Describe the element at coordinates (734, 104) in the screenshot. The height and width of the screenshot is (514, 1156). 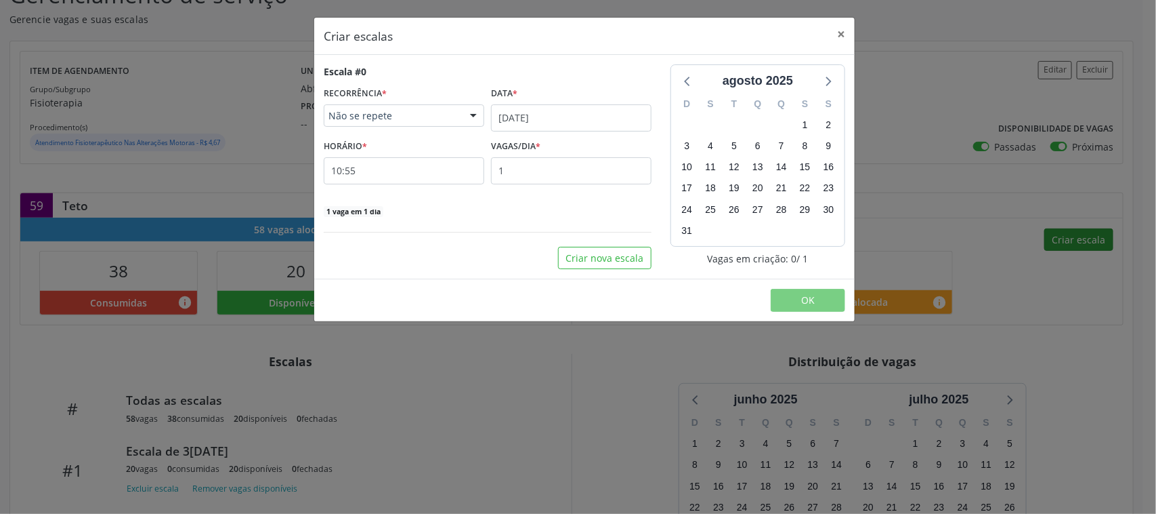
I see `div: T` at that location.